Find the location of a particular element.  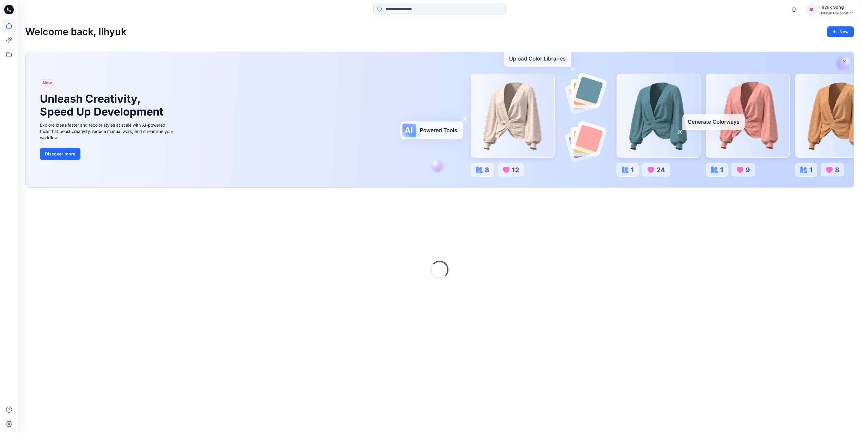

button: New is located at coordinates (841, 32).